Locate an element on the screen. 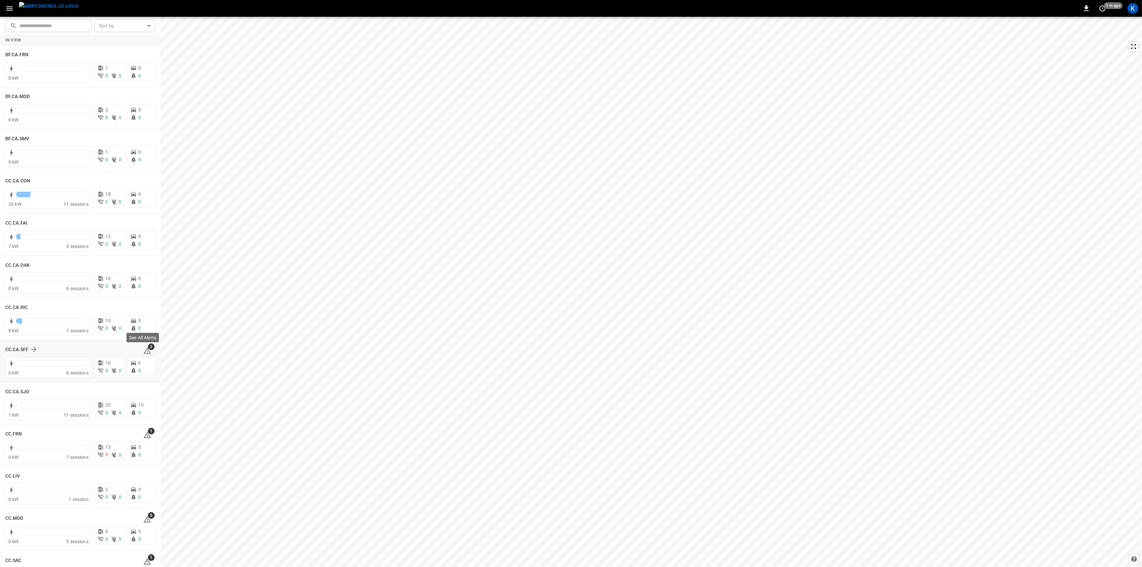  h6: CC.CA.SJO is located at coordinates (17, 392).